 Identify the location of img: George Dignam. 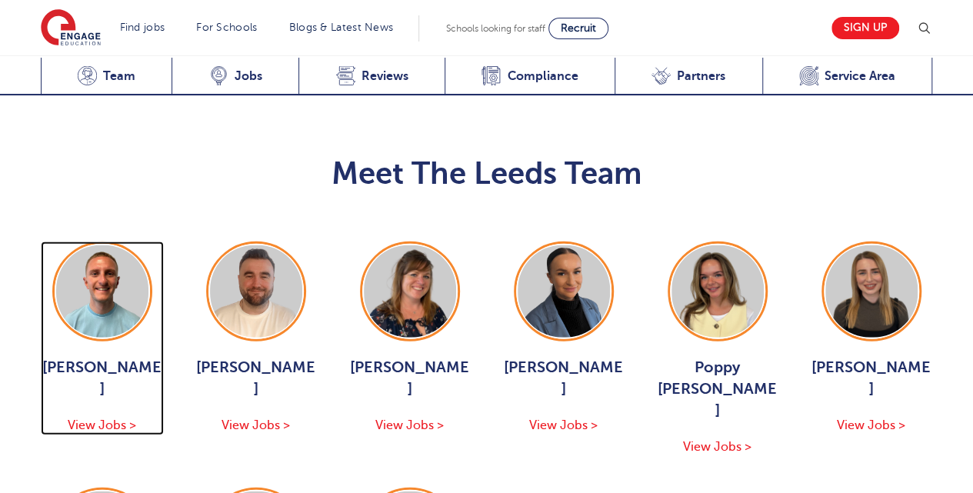
(102, 292).